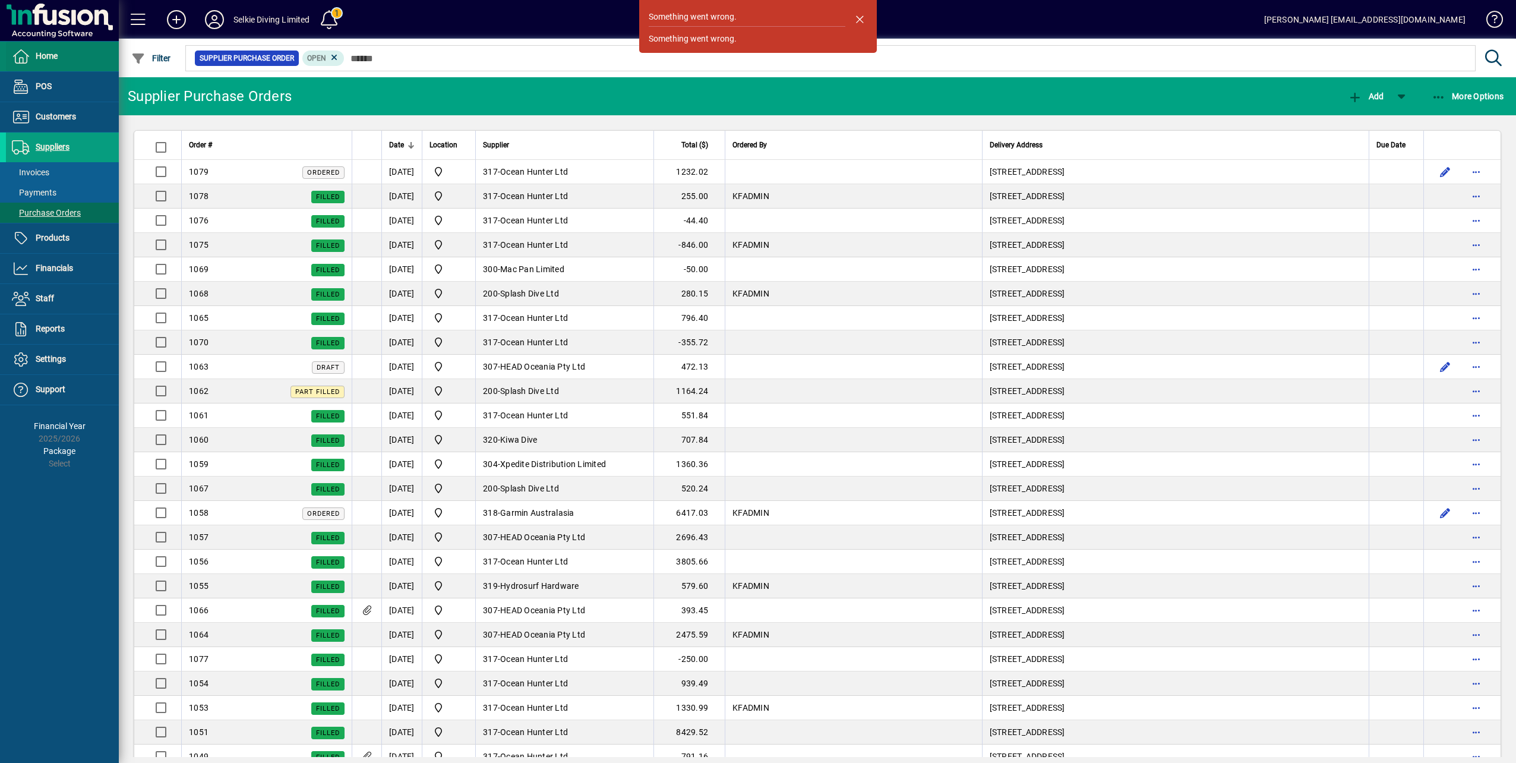 This screenshot has width=1516, height=763. I want to click on a: Customers, so click(62, 117).